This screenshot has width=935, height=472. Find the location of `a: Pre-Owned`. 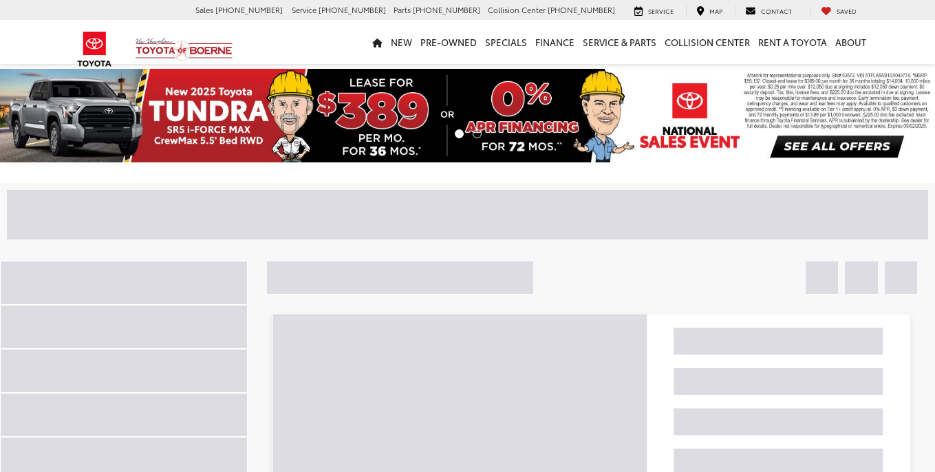

a: Pre-Owned is located at coordinates (449, 42).